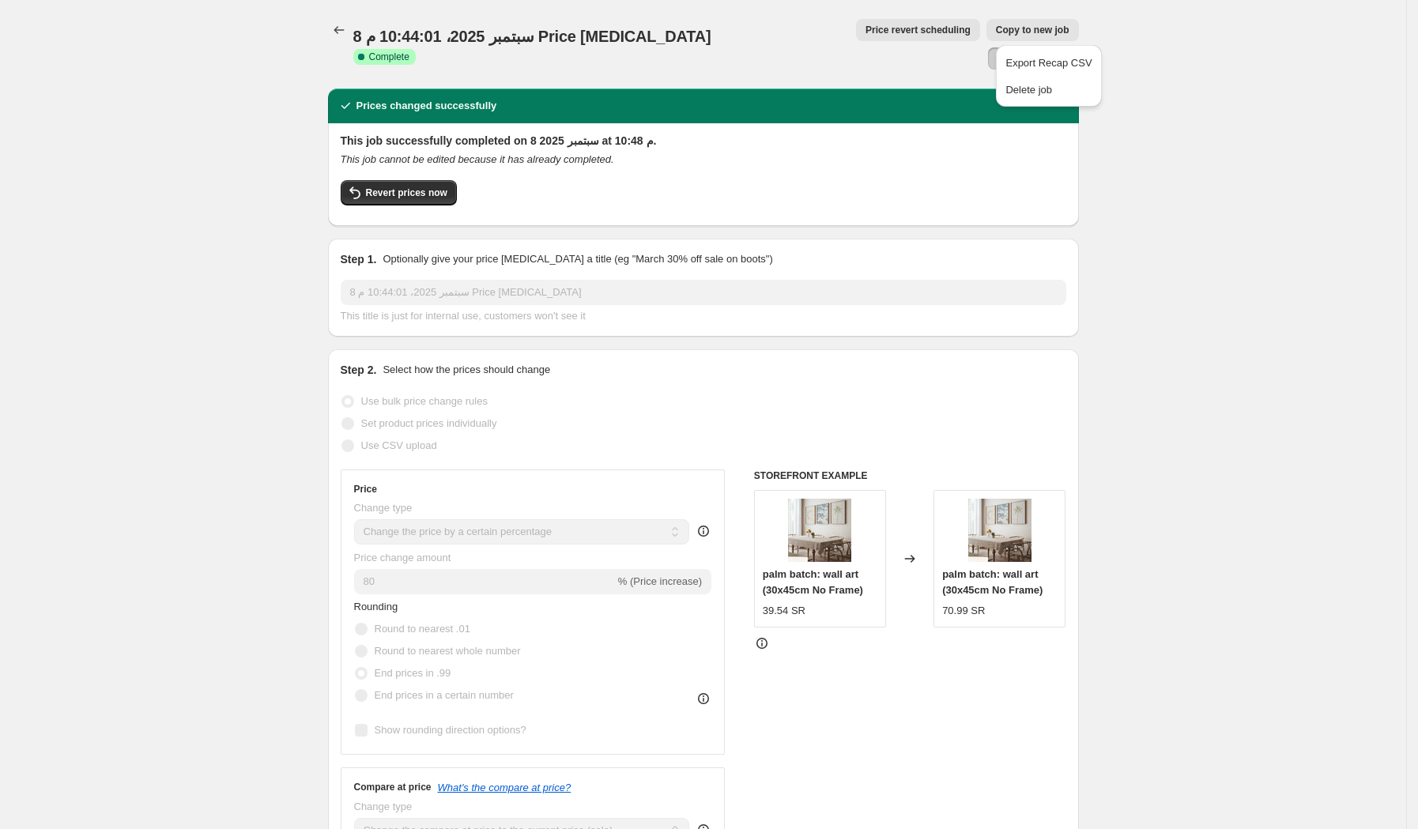 This screenshot has height=829, width=1418. Describe the element at coordinates (703, 292) in the screenshot. I see `input: 30% off holiday sale` at that location.